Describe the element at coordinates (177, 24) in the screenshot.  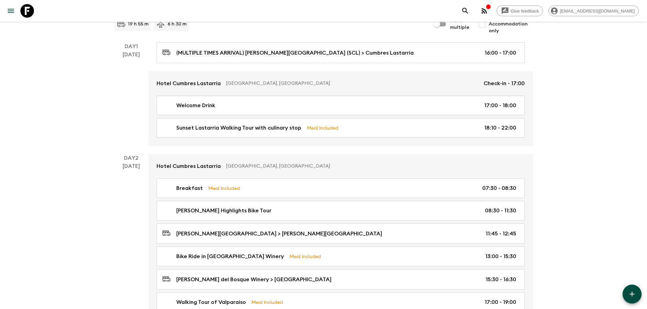
I see `p: 6 h 30 m` at that location.